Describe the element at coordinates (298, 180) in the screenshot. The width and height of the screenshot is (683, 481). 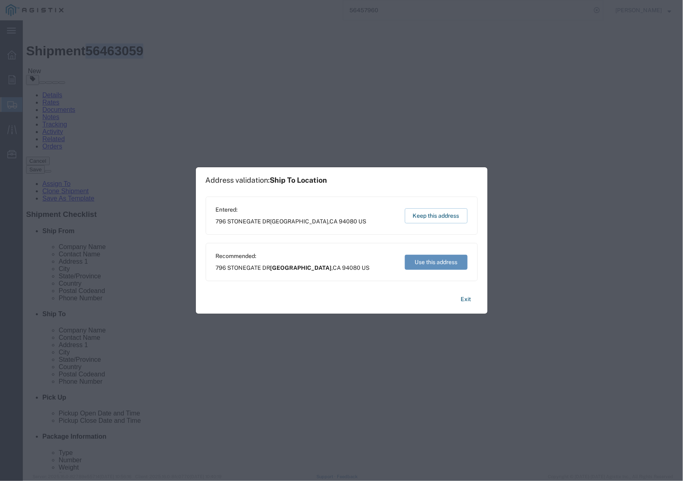
I see `span: Ship To Location` at that location.